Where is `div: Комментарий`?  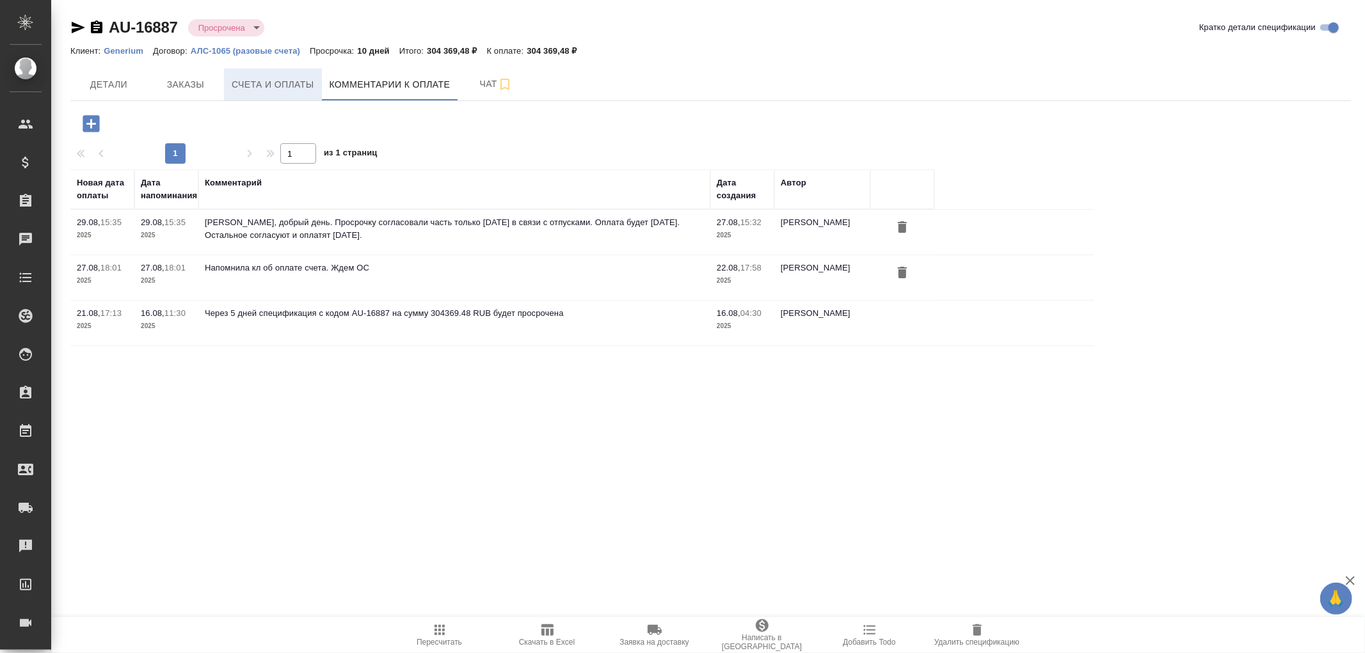 div: Комментарий is located at coordinates (233, 183).